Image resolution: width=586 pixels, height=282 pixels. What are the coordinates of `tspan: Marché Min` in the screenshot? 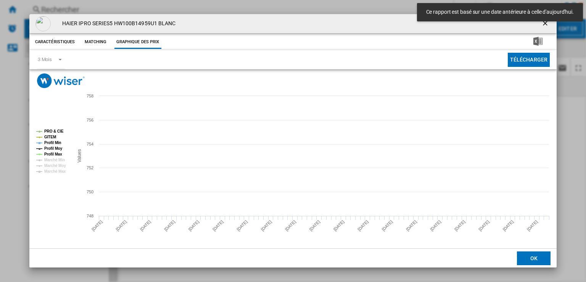 It's located at (55, 159).